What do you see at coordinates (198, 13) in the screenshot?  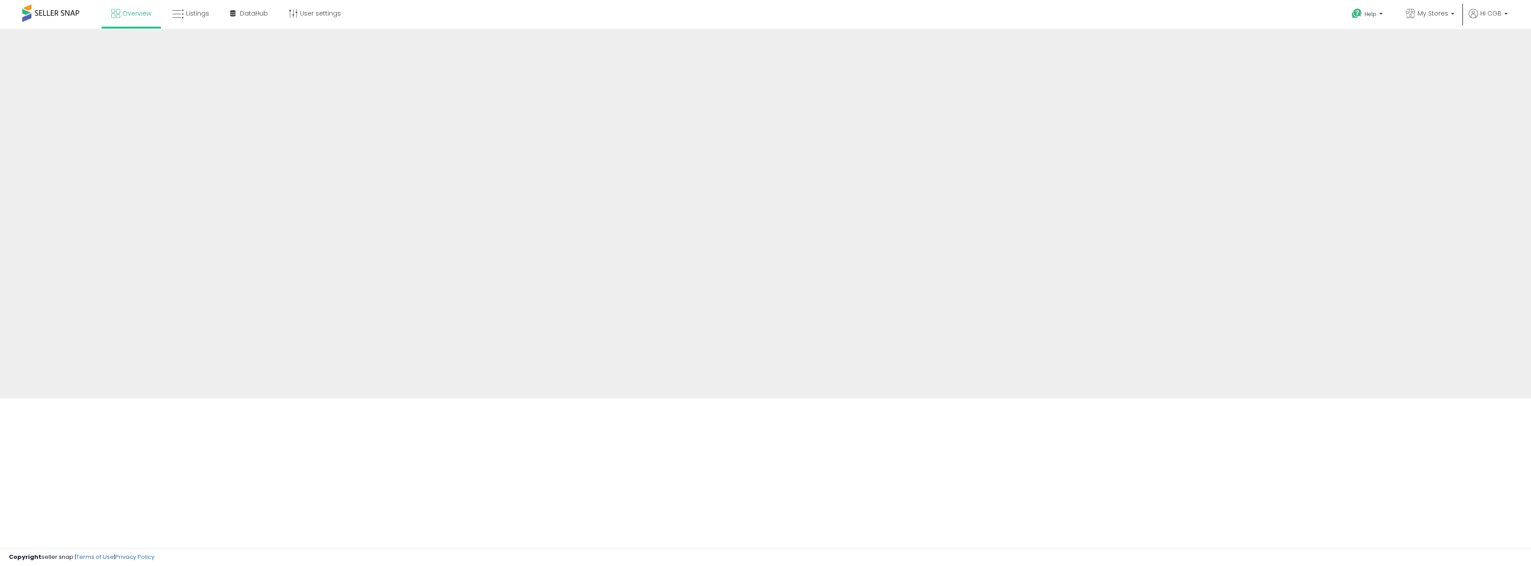 I see `span: Listings` at bounding box center [198, 13].